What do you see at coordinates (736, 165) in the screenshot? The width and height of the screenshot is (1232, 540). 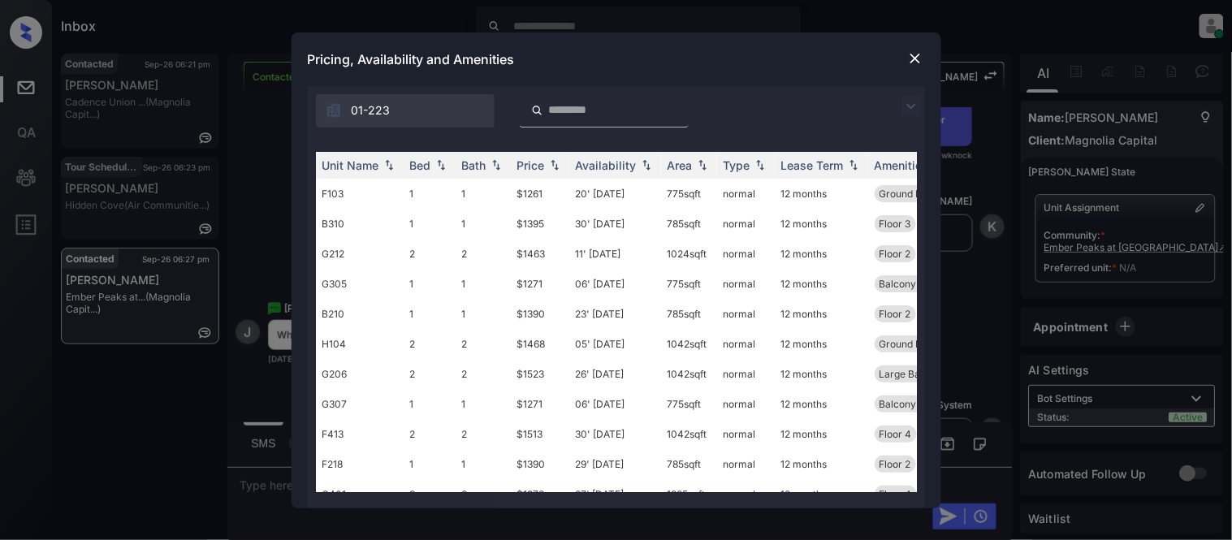 I see `div: Type` at bounding box center [736, 165].